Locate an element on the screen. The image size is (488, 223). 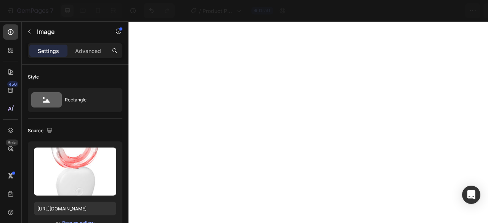
span: Save is located at coordinates (422, 11).